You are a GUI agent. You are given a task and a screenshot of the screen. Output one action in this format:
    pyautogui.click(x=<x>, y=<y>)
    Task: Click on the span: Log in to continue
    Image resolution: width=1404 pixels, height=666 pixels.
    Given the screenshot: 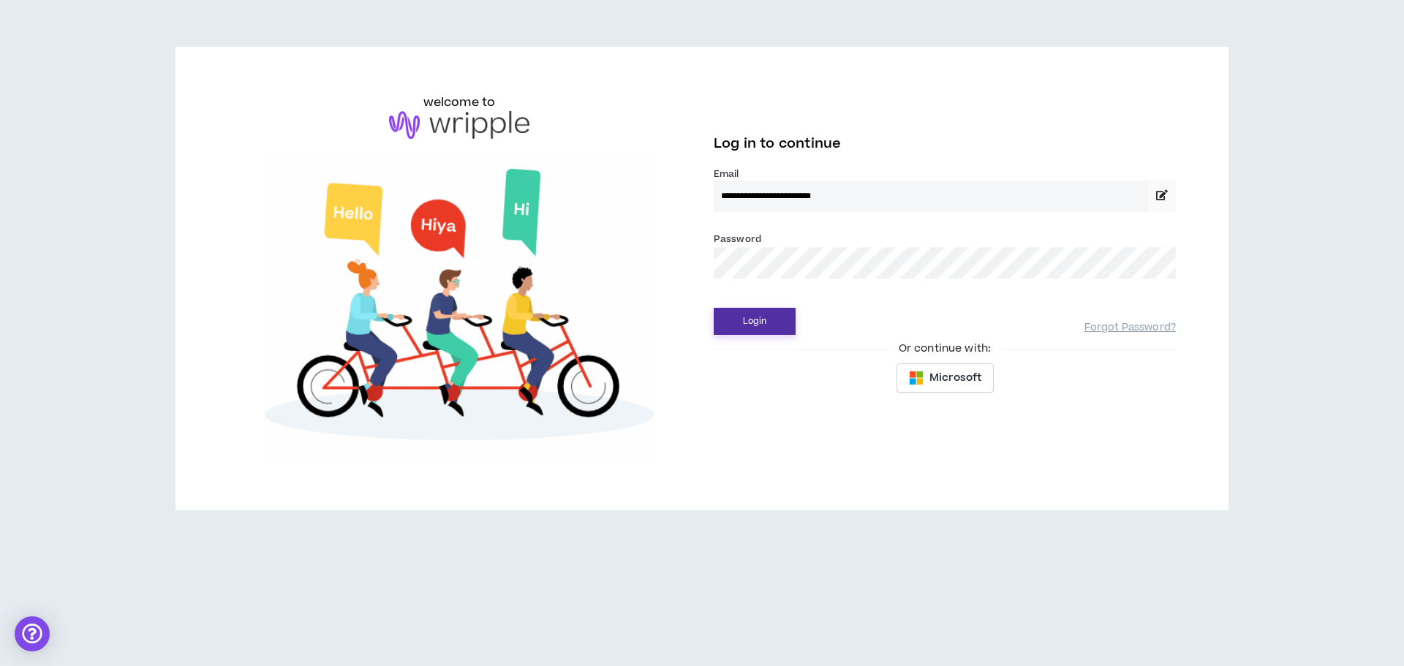 What is the action you would take?
    pyautogui.click(x=778, y=143)
    